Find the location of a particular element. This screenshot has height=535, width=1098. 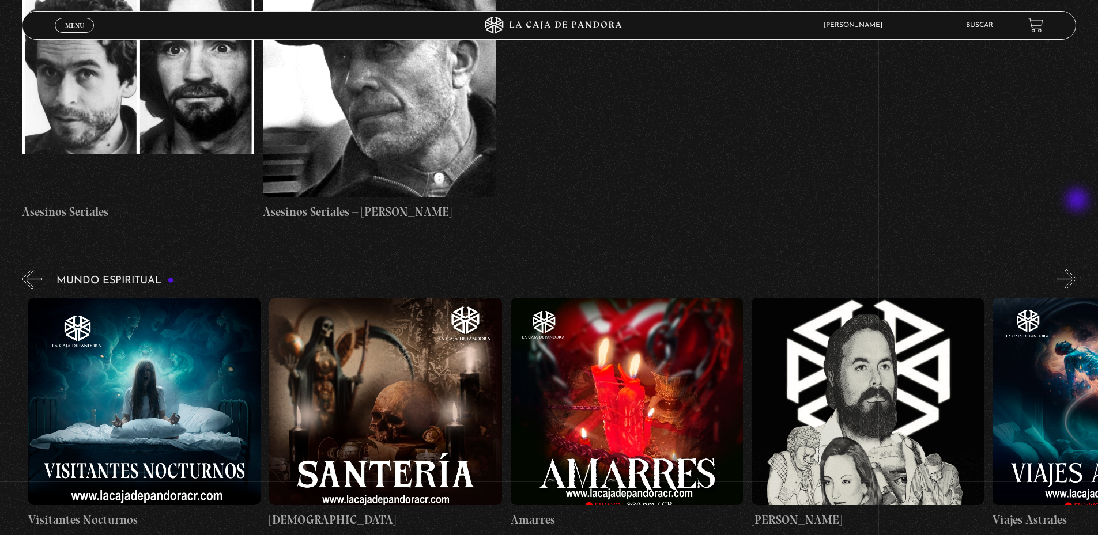

a: Amarres is located at coordinates (626, 414).